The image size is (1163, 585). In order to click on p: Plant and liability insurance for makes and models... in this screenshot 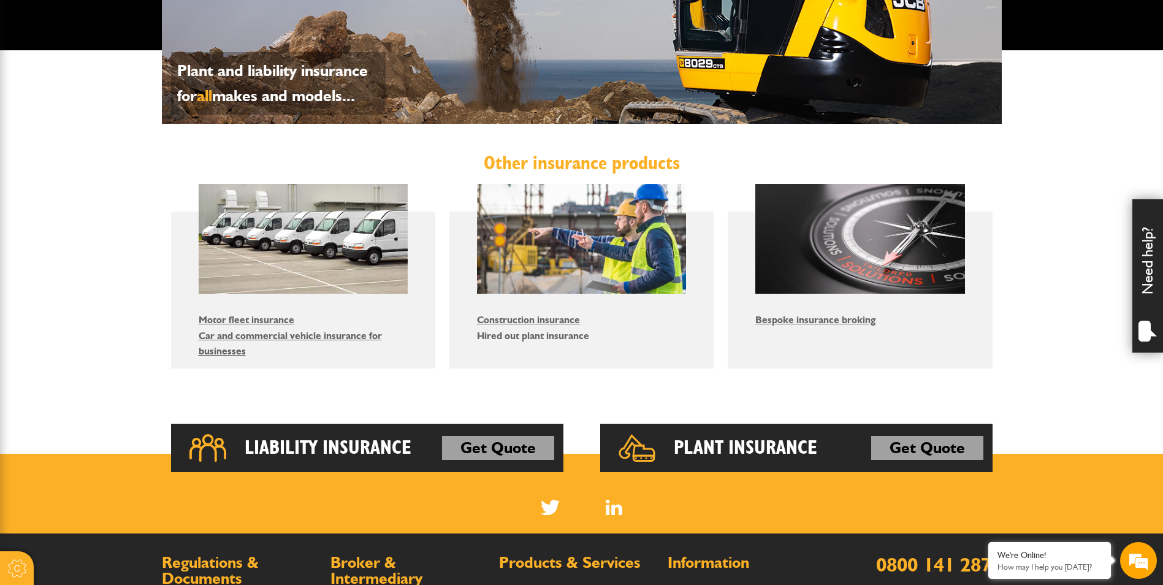, I will do `click(278, 83)`.